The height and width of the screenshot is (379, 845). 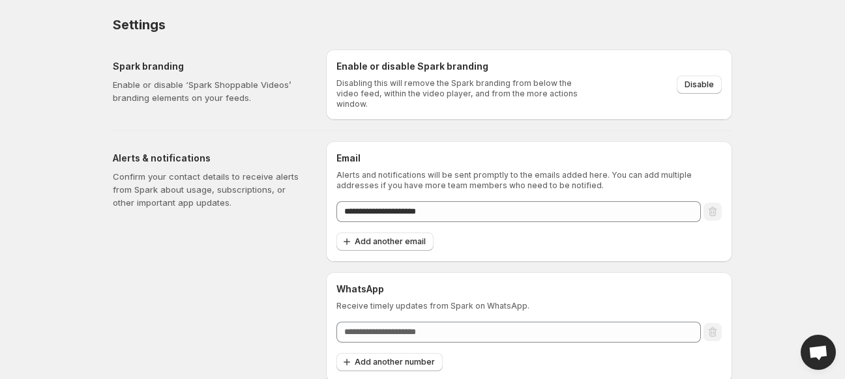 I want to click on button: Disable, so click(x=699, y=85).